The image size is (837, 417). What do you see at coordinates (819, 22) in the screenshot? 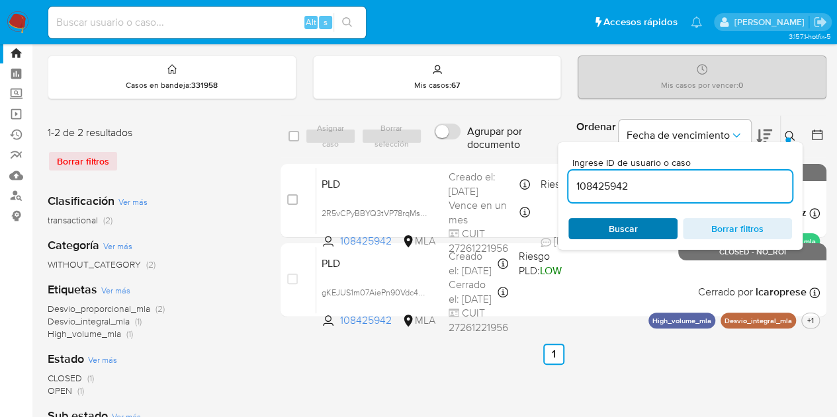
I see `a: Salir` at bounding box center [819, 22].